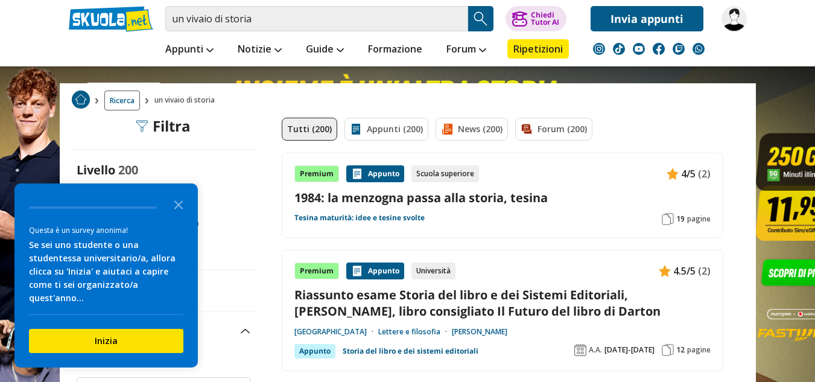 The height and width of the screenshot is (382, 815). I want to click on img: News filtro contenuto, so click(447, 129).